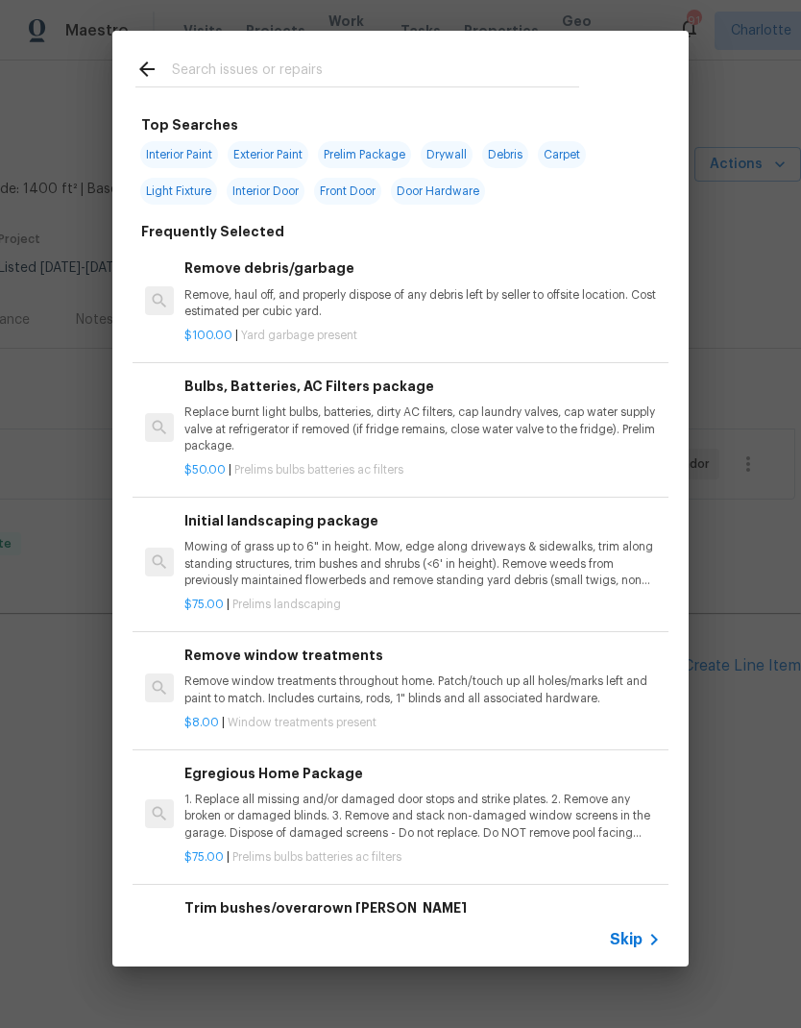 The width and height of the screenshot is (801, 1028). What do you see at coordinates (205, 470) in the screenshot?
I see `span: $50.00` at bounding box center [205, 470].